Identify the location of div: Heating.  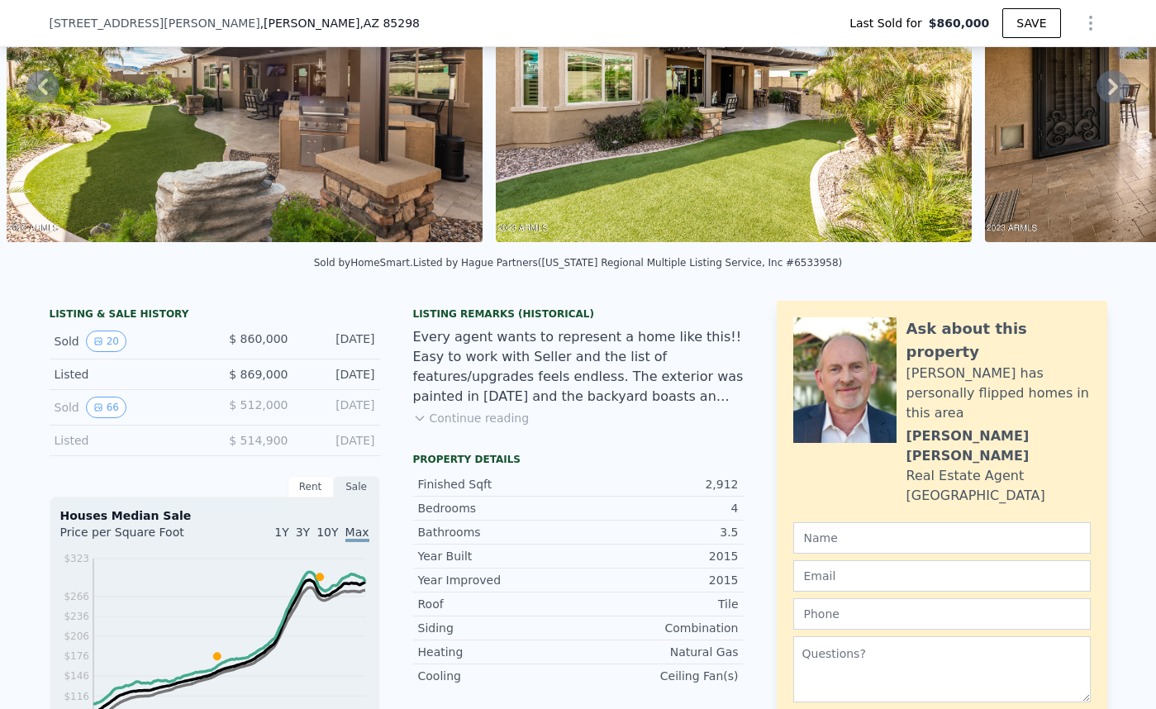
(498, 652).